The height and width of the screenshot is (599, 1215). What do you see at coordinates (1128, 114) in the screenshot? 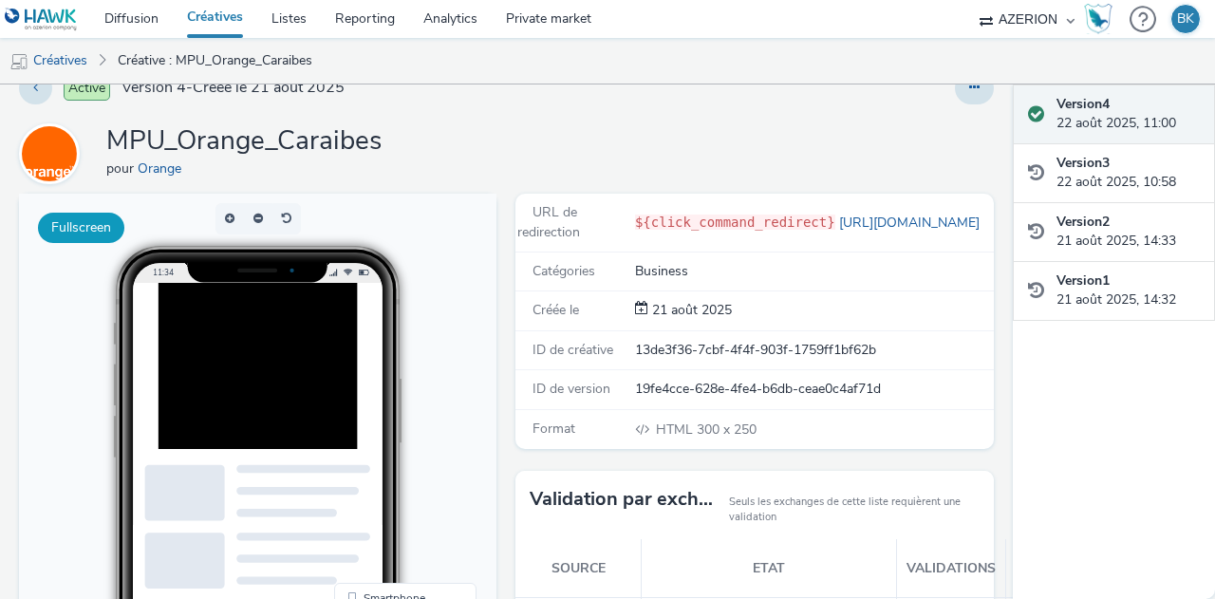
I see `div: 22 août 2025, 11:00` at bounding box center [1128, 114].